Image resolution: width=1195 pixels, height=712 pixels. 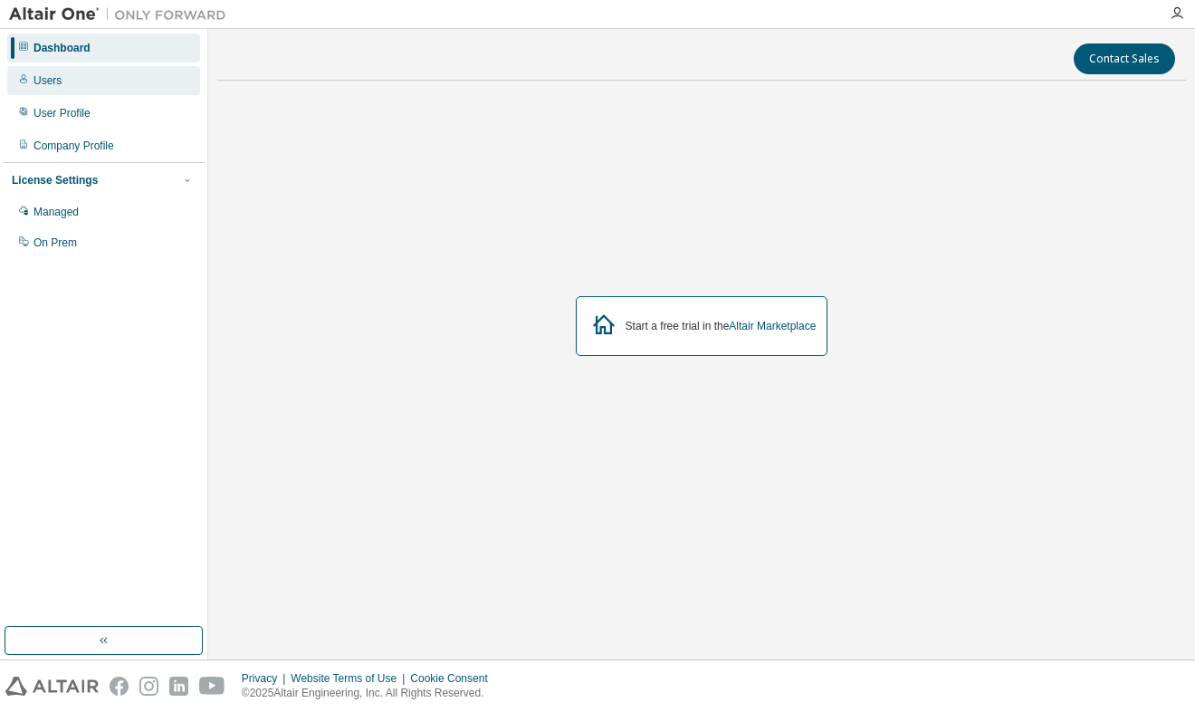 What do you see at coordinates (149, 686) in the screenshot?
I see `img: instagram.svg` at bounding box center [149, 686].